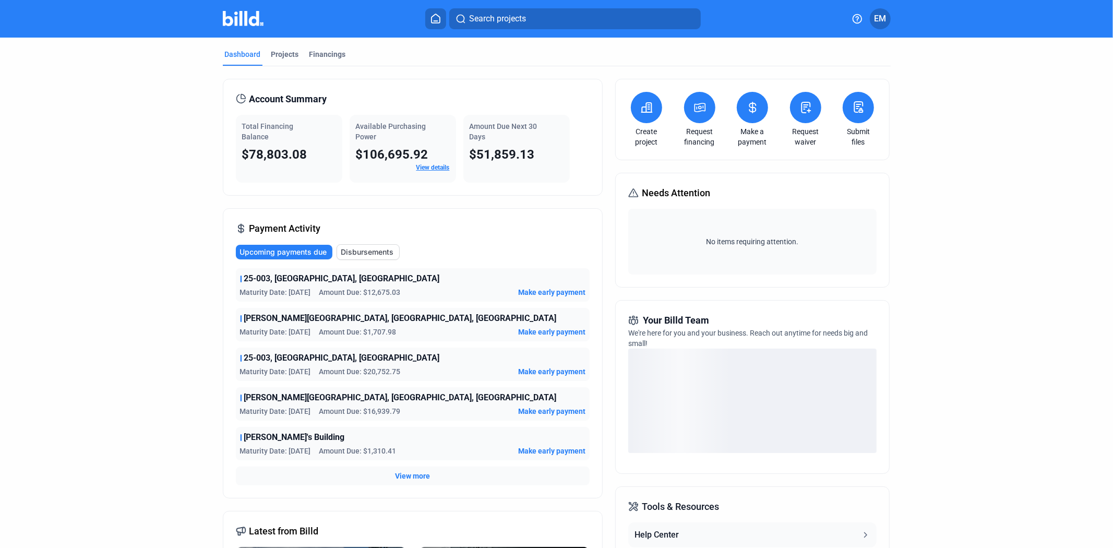  What do you see at coordinates (752, 535) in the screenshot?
I see `button: Help Center` at bounding box center [752, 535].